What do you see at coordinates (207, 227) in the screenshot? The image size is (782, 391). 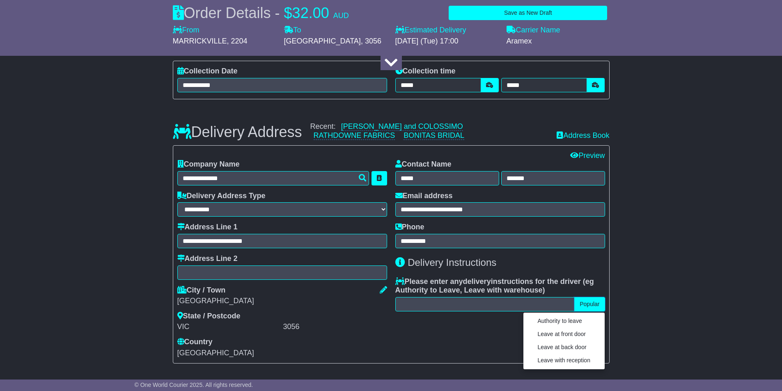 I see `label: Address Line 1` at bounding box center [207, 227].